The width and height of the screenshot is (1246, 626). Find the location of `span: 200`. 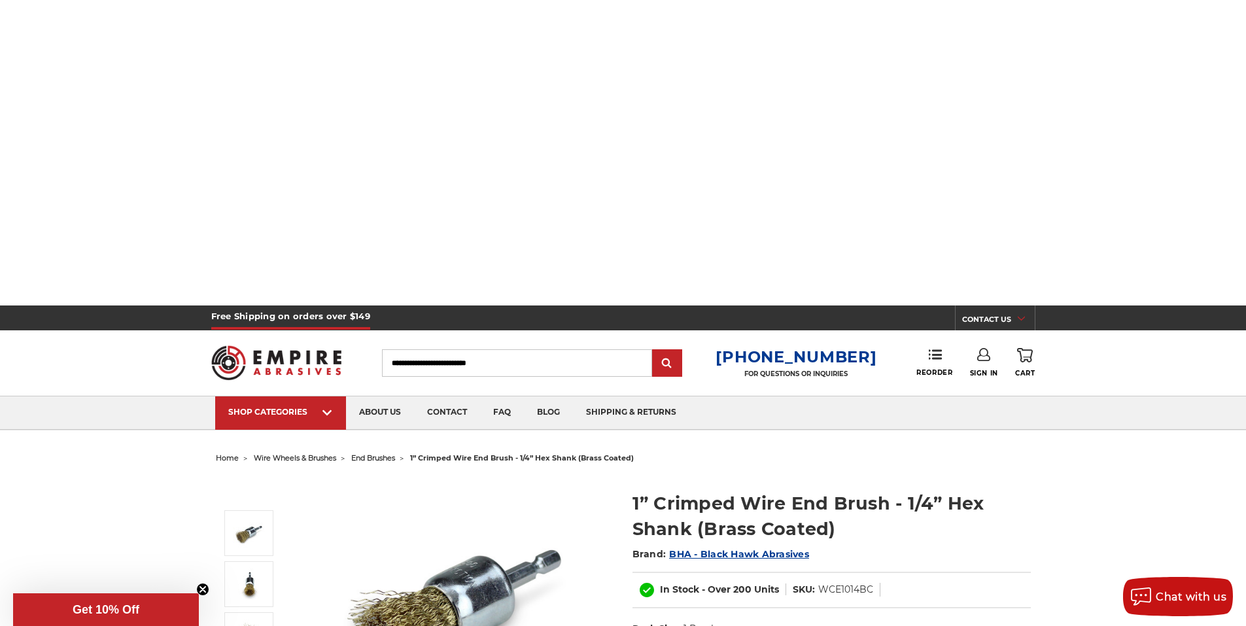

span: 200 is located at coordinates (743, 590).